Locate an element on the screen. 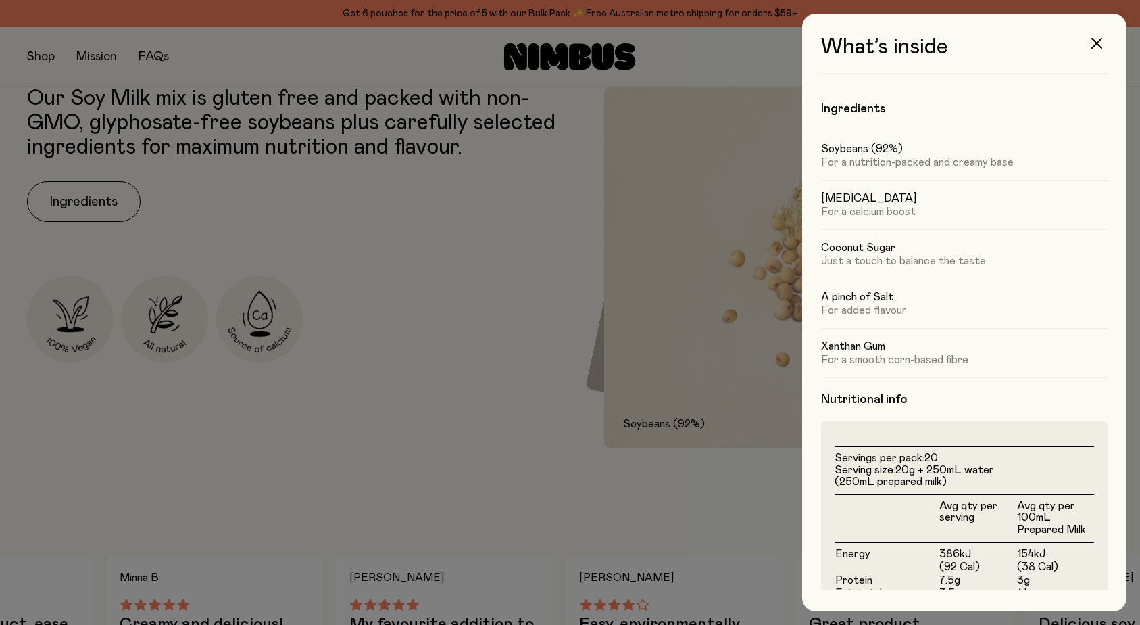 Image resolution: width=1140 pixels, height=625 pixels. h4: Ingredients is located at coordinates (965, 109).